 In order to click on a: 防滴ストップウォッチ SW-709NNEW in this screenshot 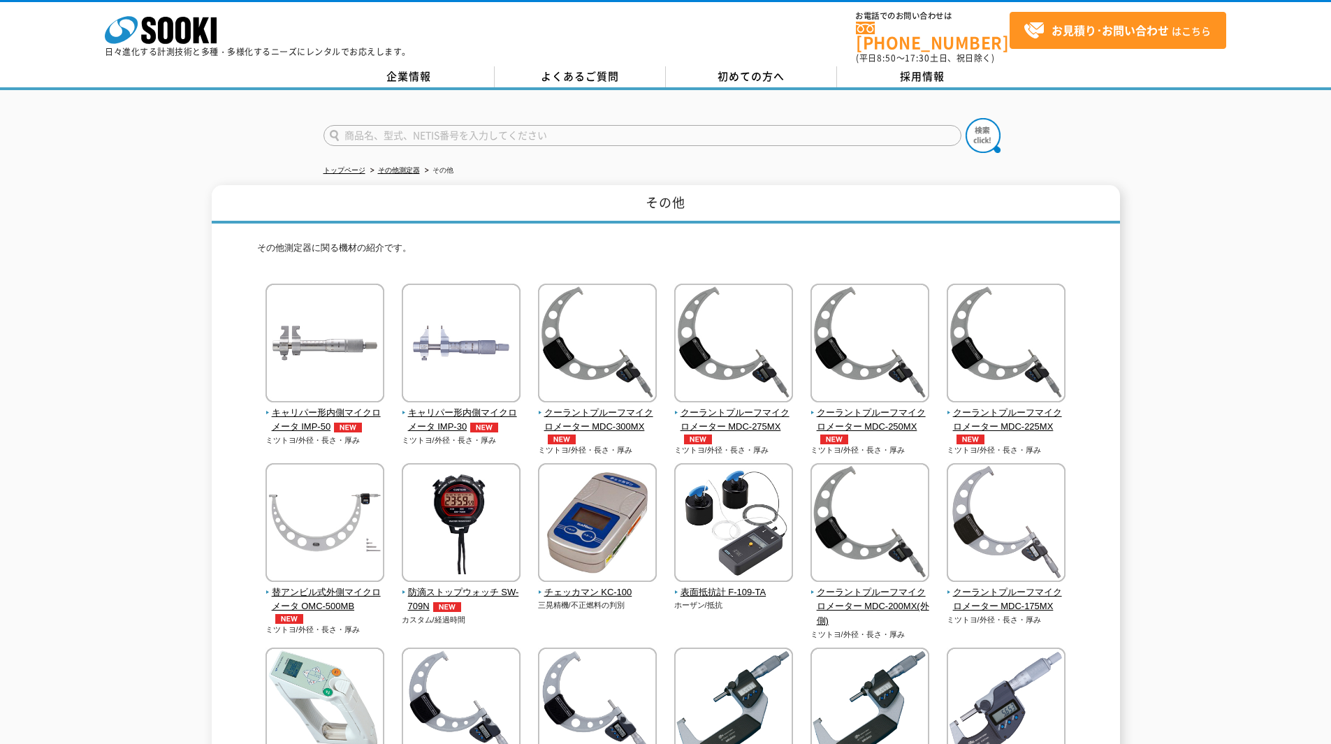, I will do `click(461, 593)`.